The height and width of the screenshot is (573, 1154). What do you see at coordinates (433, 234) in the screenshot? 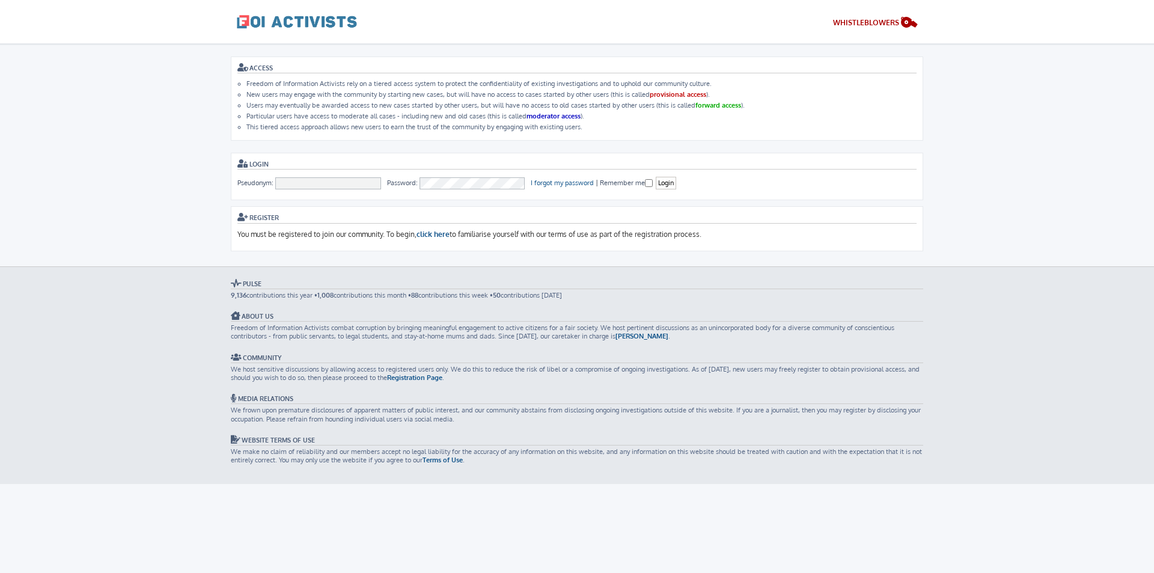
I see `a: click here` at bounding box center [433, 234].